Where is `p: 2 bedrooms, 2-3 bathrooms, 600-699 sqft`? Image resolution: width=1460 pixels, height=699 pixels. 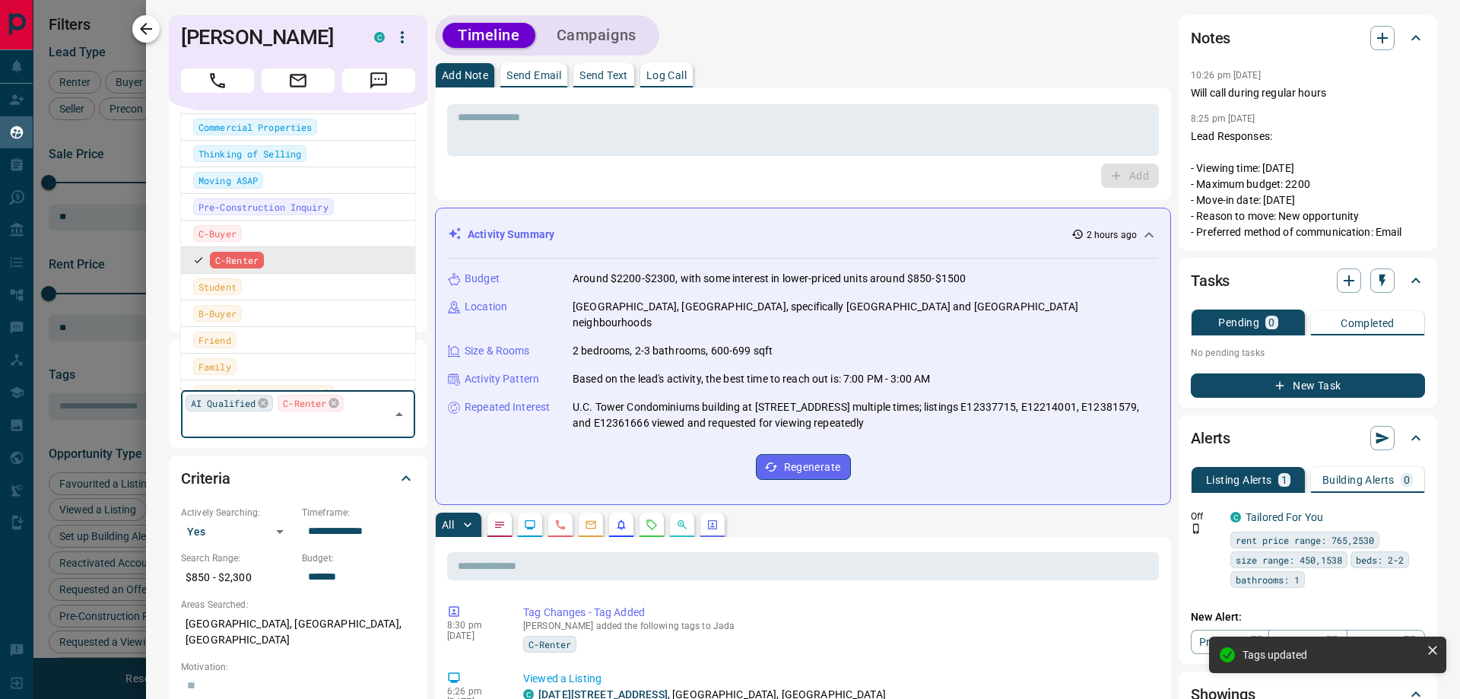
p: 2 bedrooms, 2-3 bathrooms, 600-699 sqft is located at coordinates (672, 351).